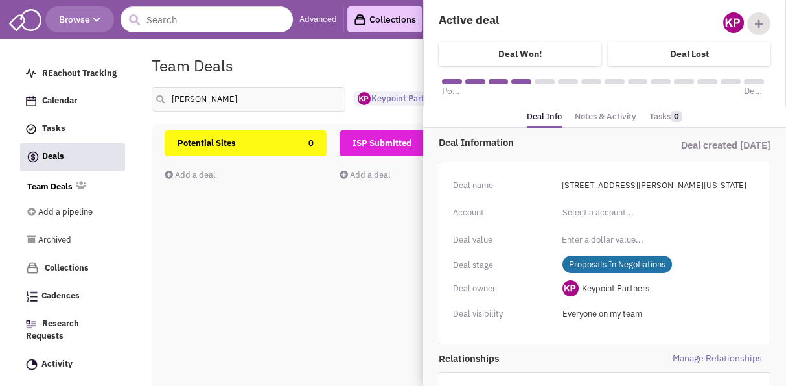 This screenshot has width=786, height=386. I want to click on h4: Deal Lost, so click(690, 54).